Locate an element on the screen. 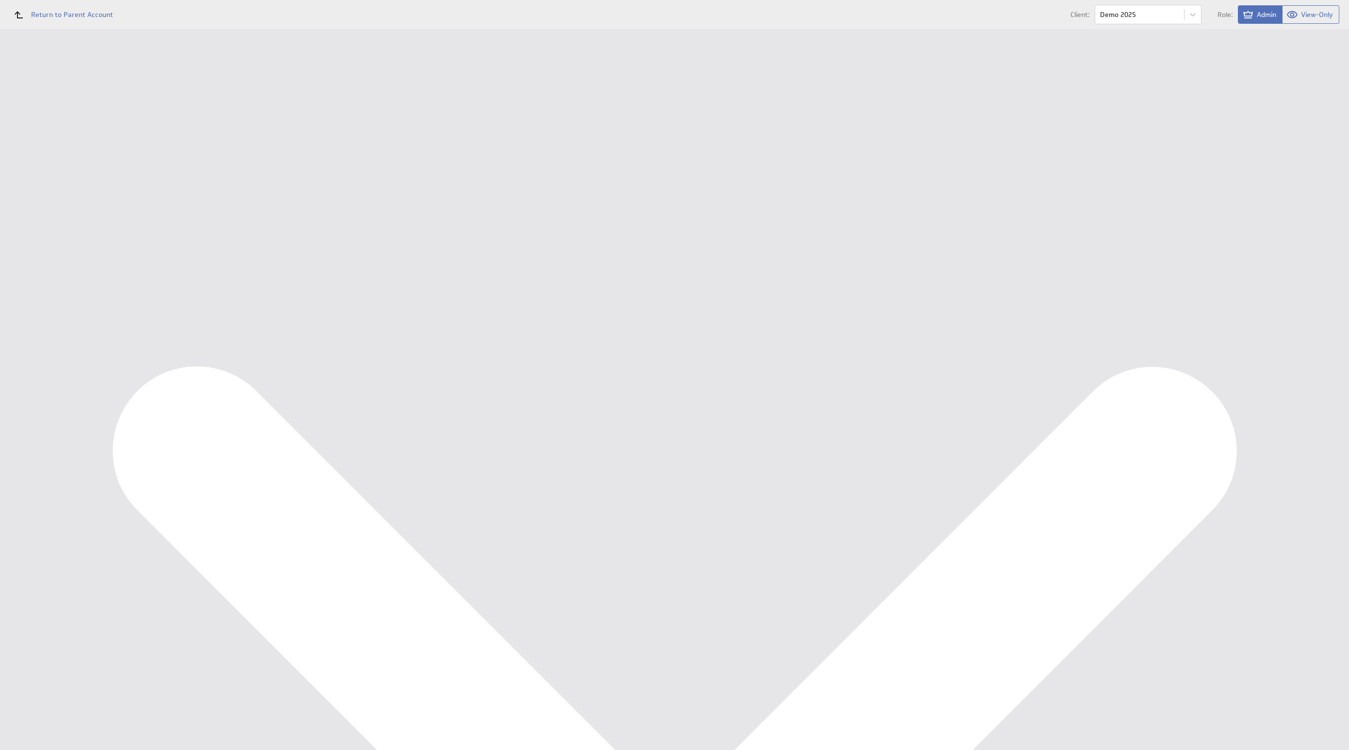 Image resolution: width=1349 pixels, height=750 pixels. a: Return to Parent Account is located at coordinates (60, 15).